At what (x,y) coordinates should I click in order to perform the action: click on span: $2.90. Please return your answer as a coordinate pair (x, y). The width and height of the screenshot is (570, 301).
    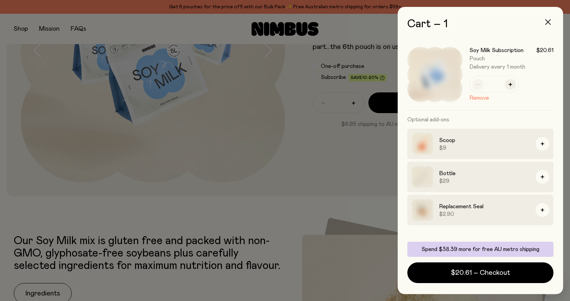
    Looking at the image, I should click on (485, 214).